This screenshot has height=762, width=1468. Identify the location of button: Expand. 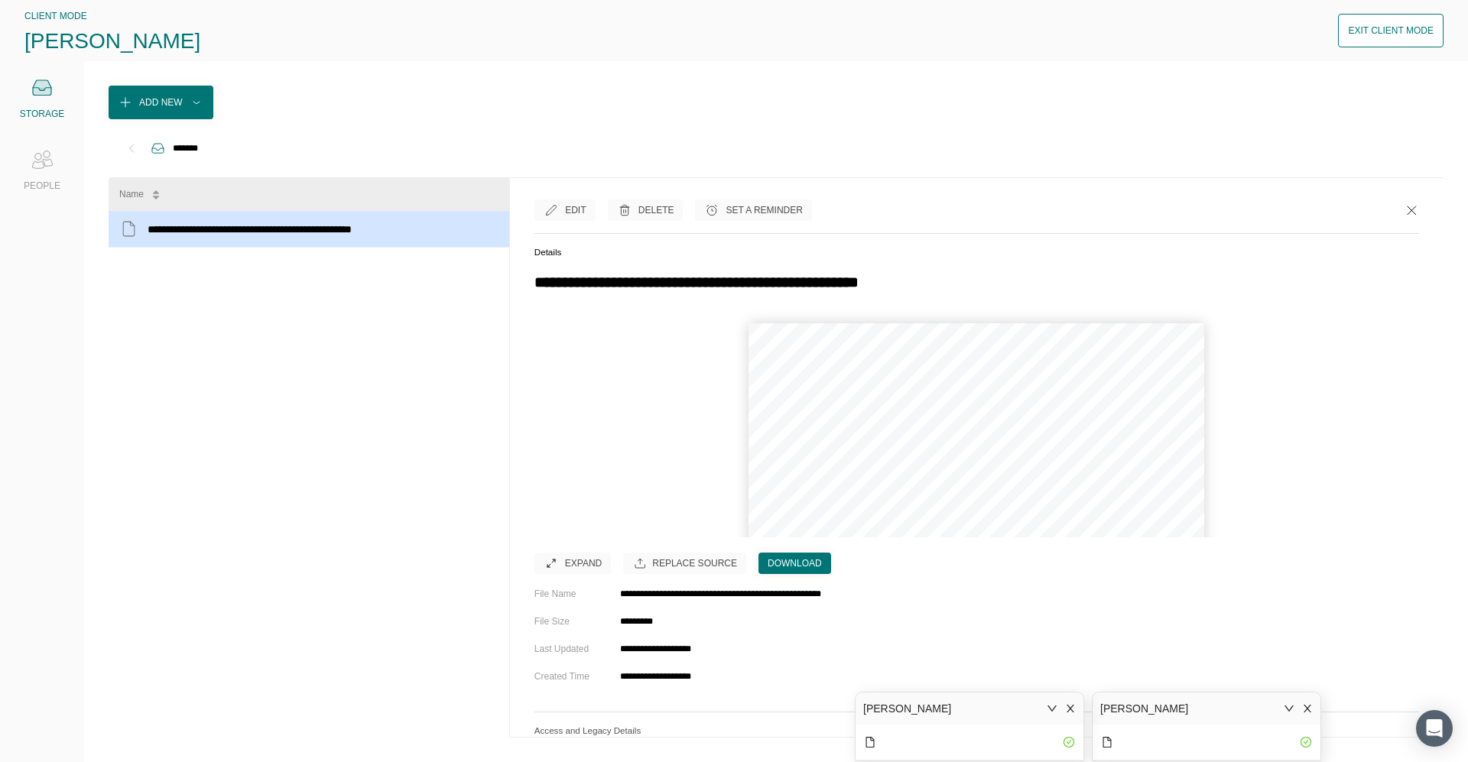
(572, 563).